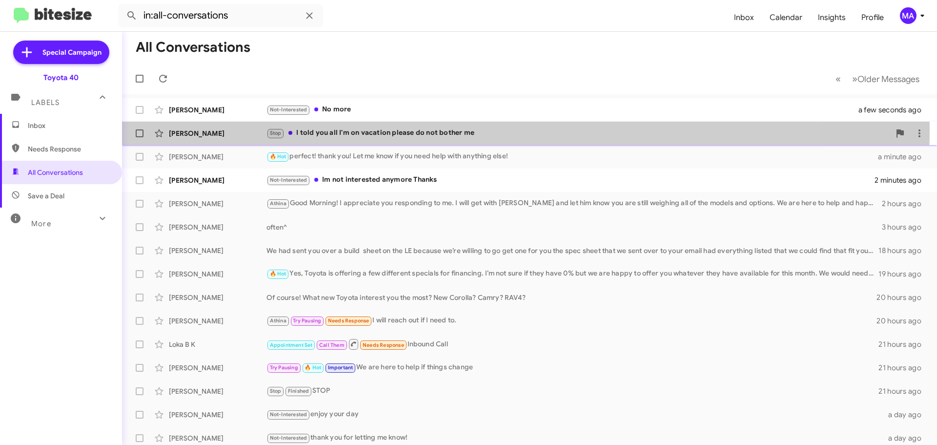  I want to click on div: 19 hours ago, so click(904, 274).